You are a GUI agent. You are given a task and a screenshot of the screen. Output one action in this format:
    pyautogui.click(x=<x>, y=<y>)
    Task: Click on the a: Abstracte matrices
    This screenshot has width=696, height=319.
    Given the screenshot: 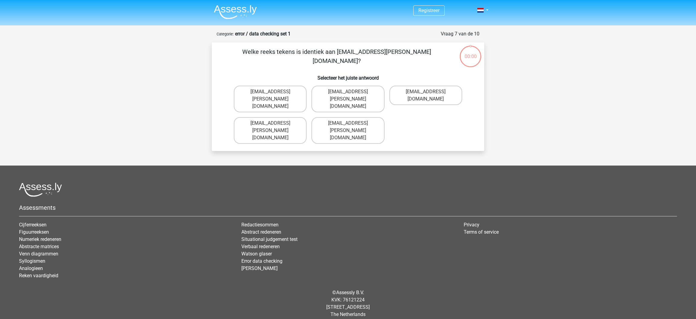 What is the action you would take?
    pyautogui.click(x=39, y=246)
    